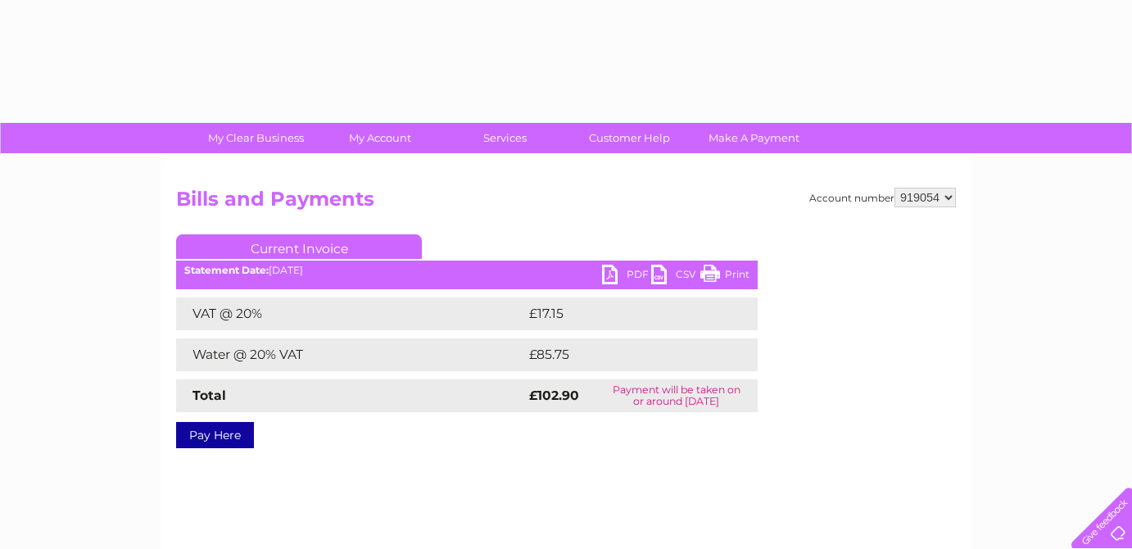 Image resolution: width=1132 pixels, height=549 pixels. What do you see at coordinates (380, 138) in the screenshot?
I see `a: My Account` at bounding box center [380, 138].